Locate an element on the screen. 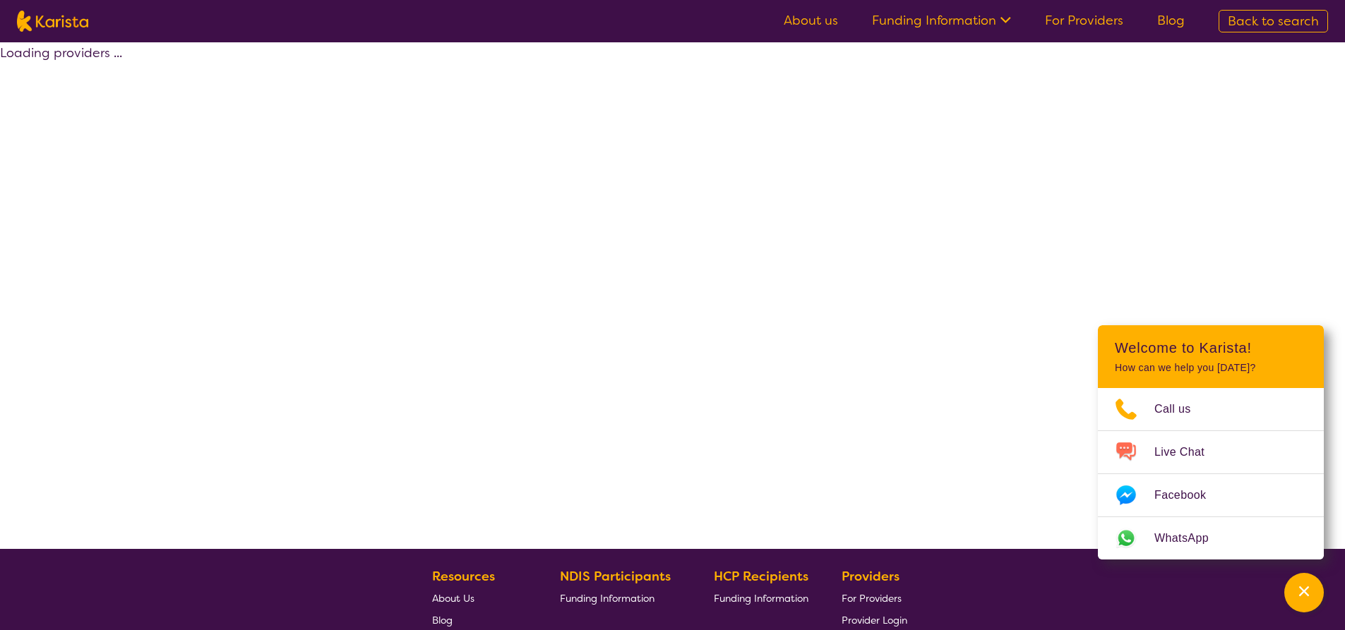 Image resolution: width=1345 pixels, height=630 pixels. h2: Welcome to Karista! is located at coordinates (1211, 348).